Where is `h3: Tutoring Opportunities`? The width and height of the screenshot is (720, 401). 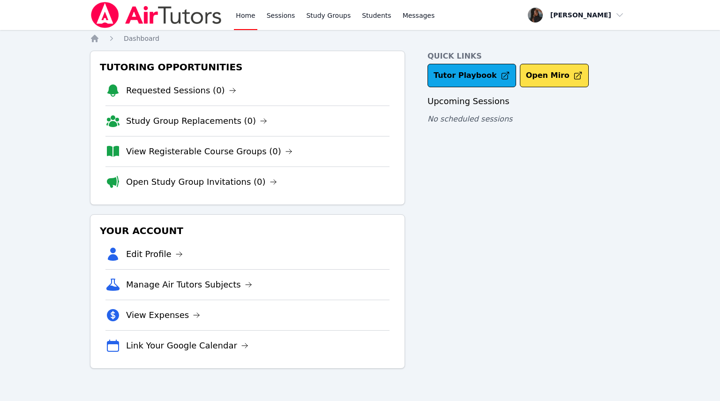 h3: Tutoring Opportunities is located at coordinates (247, 67).